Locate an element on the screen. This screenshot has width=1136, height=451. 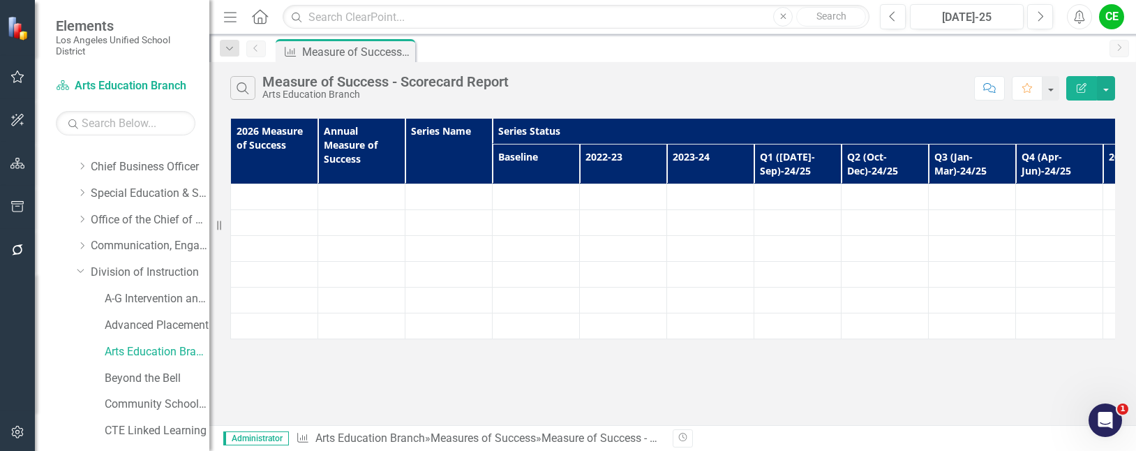
a: Beyond the Bell is located at coordinates (157, 378).